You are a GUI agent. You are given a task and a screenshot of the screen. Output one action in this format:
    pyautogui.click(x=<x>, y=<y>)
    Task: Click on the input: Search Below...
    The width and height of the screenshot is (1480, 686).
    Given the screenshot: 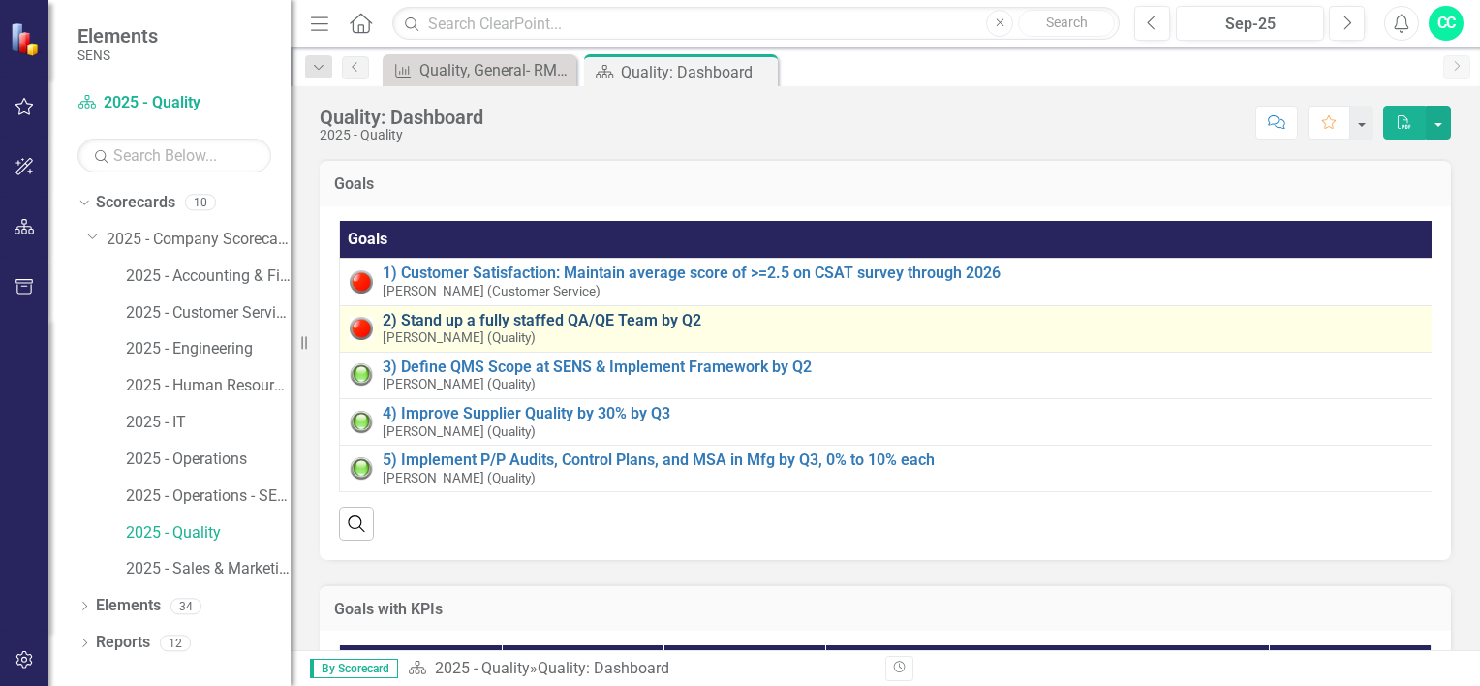 What is the action you would take?
    pyautogui.click(x=174, y=155)
    